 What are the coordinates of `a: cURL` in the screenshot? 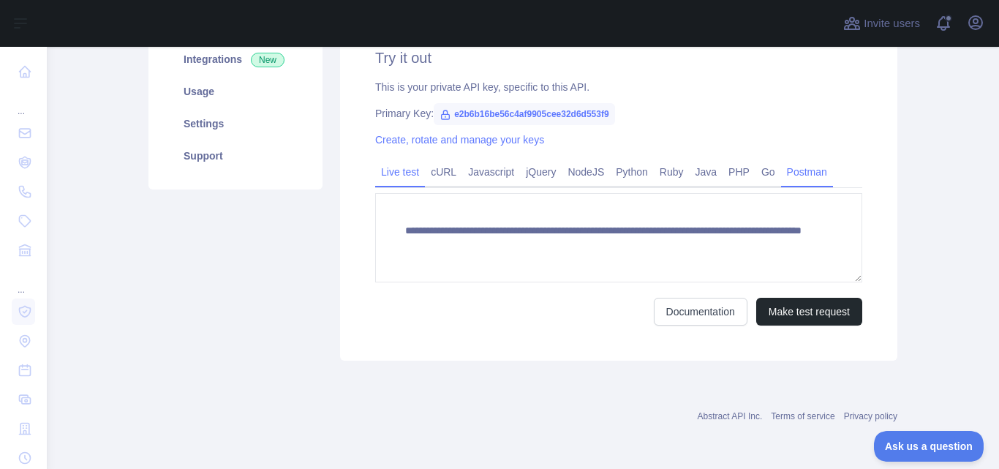 It's located at (443, 172).